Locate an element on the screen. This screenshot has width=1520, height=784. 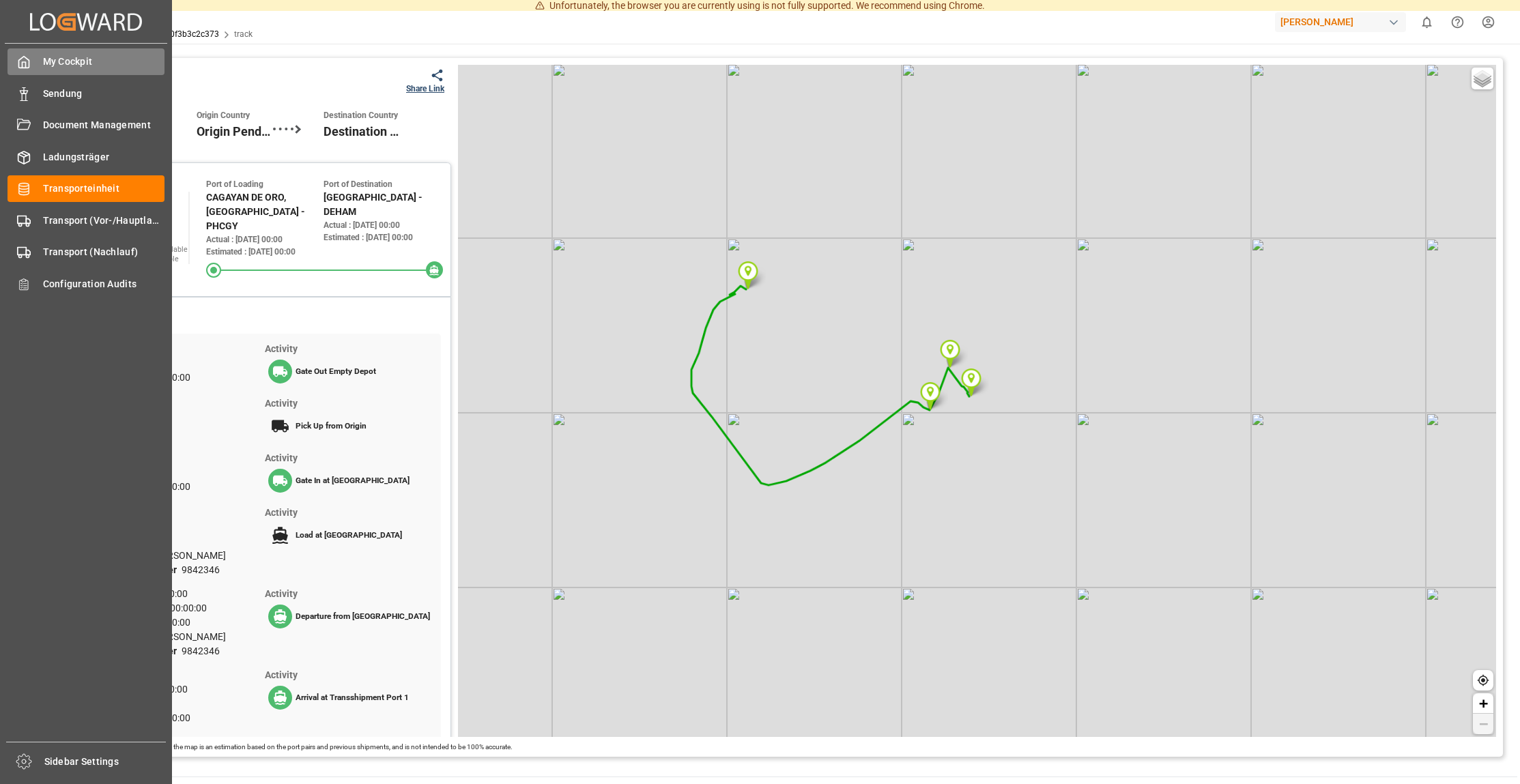
span: Pick Up from Origin is located at coordinates (331, 426).